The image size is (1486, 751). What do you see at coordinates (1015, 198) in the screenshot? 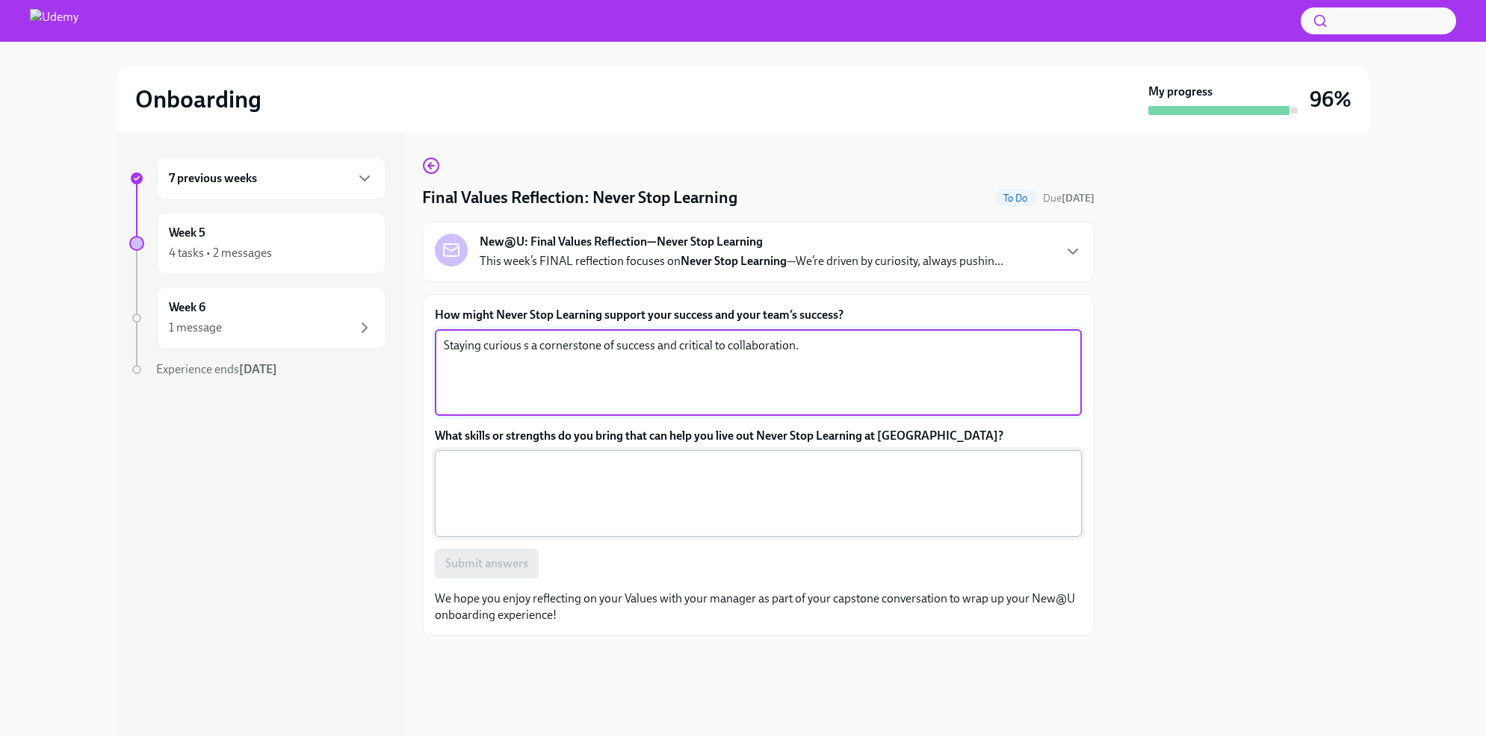
I see `span: To Do` at bounding box center [1015, 198].